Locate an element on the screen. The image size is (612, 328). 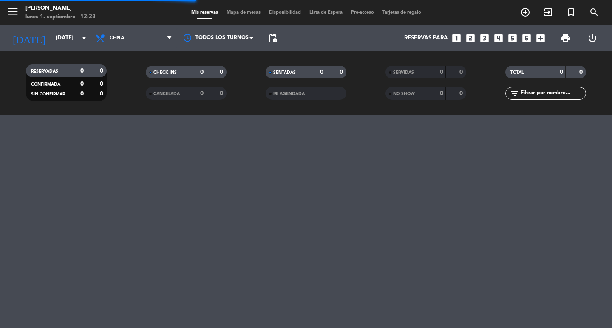
span: Disponibilidad is located at coordinates (285, 12).